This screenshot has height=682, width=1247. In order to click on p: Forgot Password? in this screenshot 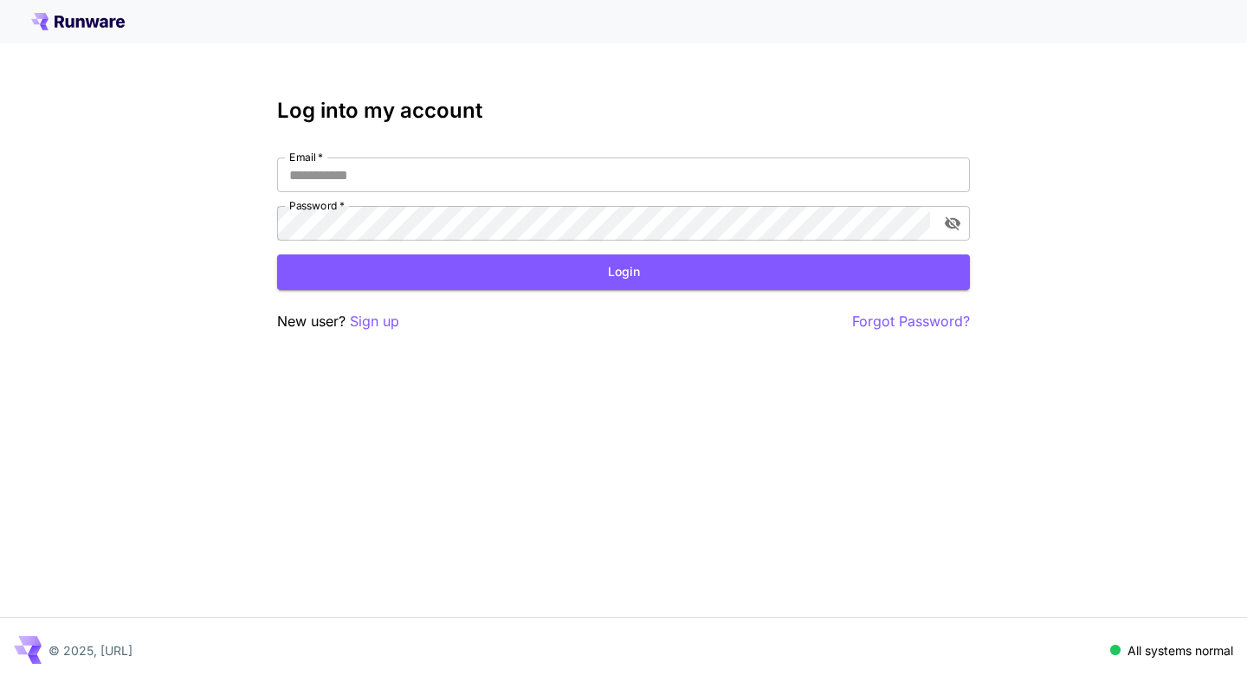, I will do `click(911, 321)`.